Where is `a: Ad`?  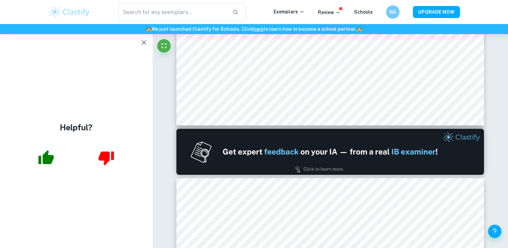
a: Ad is located at coordinates (330, 152).